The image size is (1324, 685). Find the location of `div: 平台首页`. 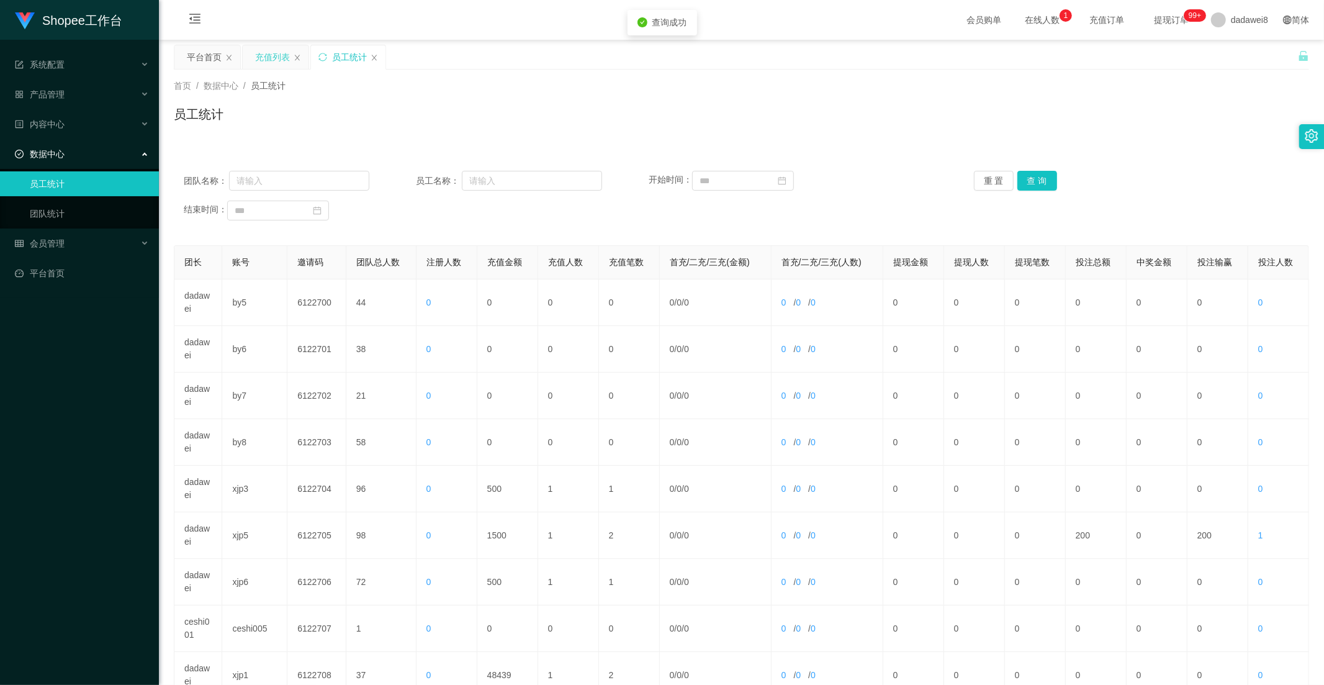

div: 平台首页 is located at coordinates (204, 57).